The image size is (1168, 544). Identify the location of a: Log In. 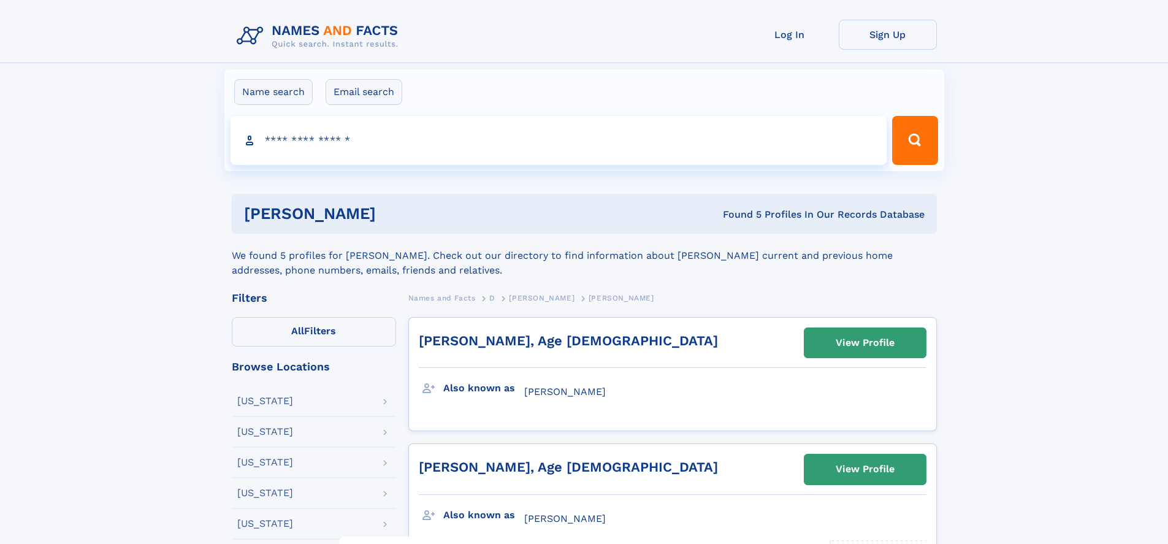
(790, 34).